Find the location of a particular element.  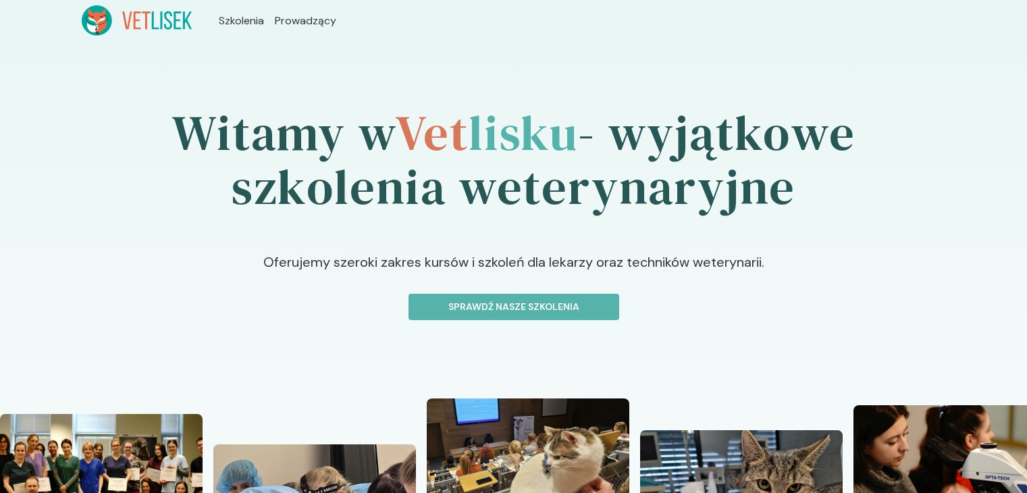

p: Sprawdź nasze szkolenia is located at coordinates (514, 306).